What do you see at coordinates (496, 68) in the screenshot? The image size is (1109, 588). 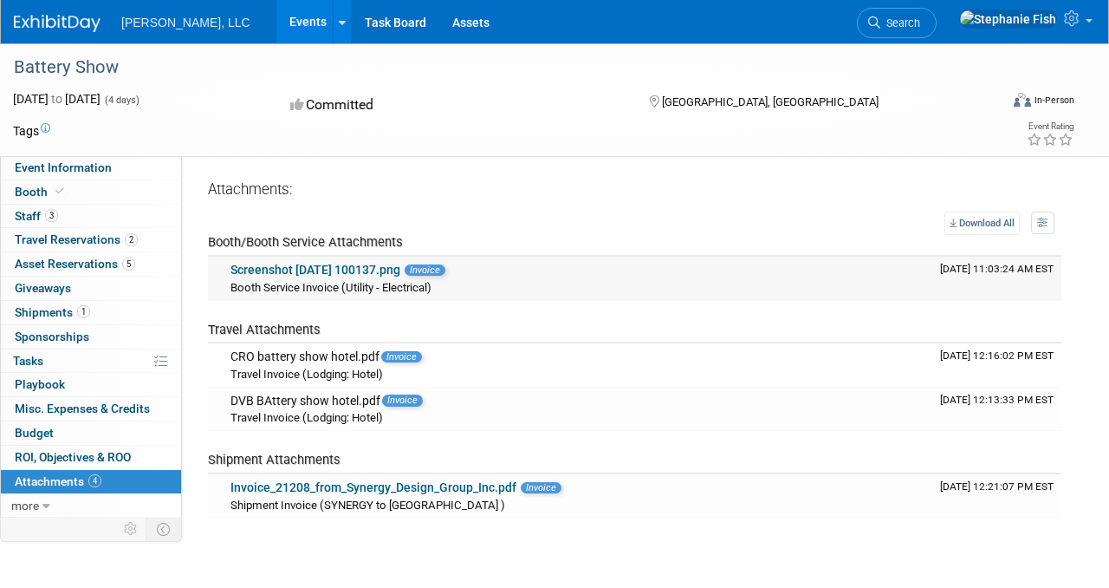 I see `div: Battery Show` at bounding box center [496, 68].